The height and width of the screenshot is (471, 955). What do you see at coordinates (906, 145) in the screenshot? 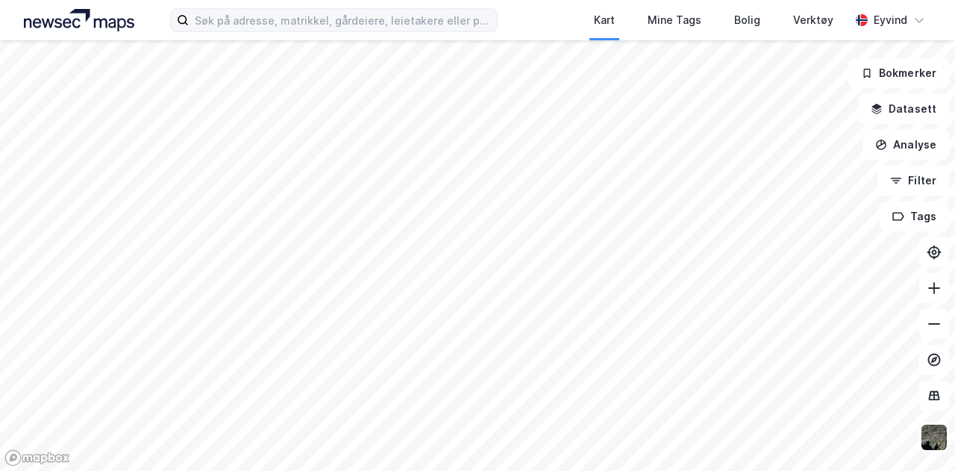
I see `button: Analyse` at bounding box center [906, 145].